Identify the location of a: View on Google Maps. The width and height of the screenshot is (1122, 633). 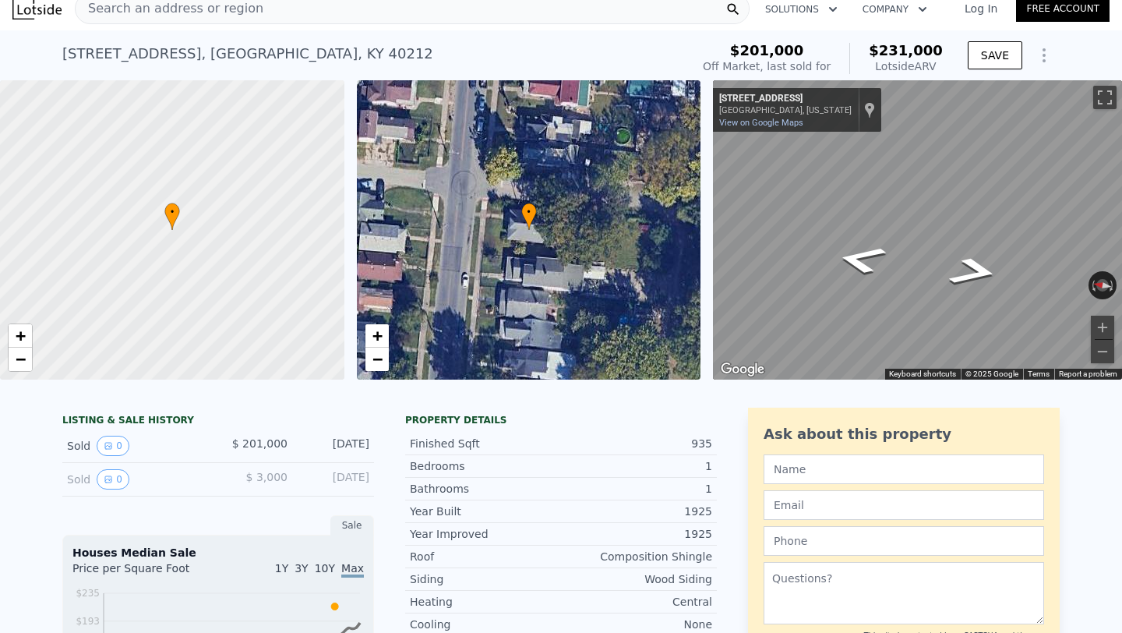
(761, 122).